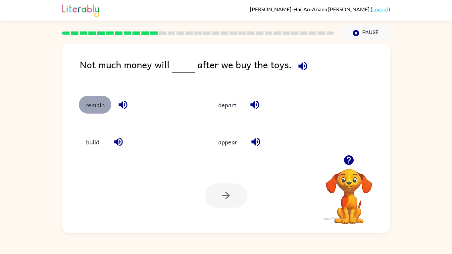 The width and height of the screenshot is (452, 254). Describe the element at coordinates (227, 105) in the screenshot. I see `button: depart` at that location.